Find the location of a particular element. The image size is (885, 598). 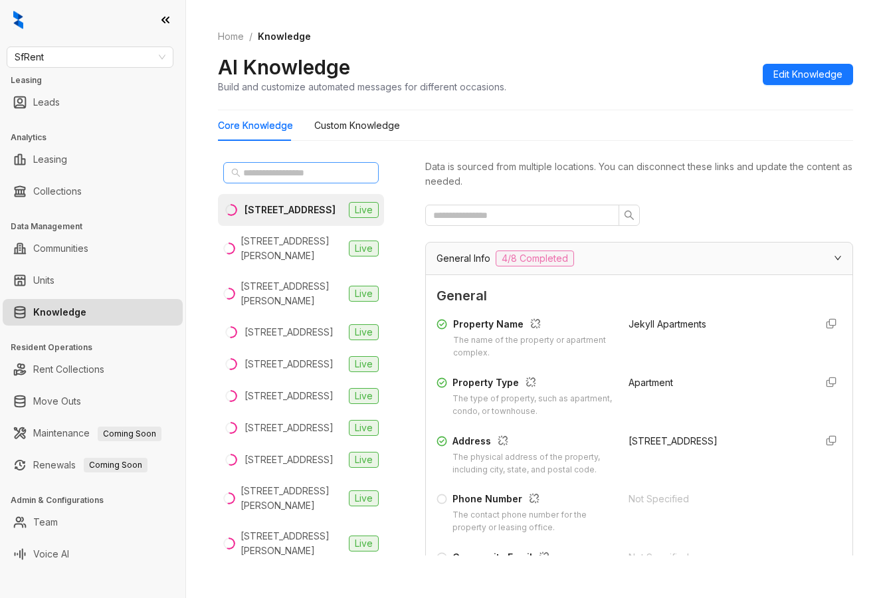

div: Custom Knowledge is located at coordinates (357, 126).